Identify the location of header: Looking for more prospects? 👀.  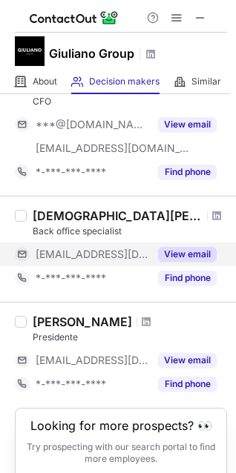
(121, 426).